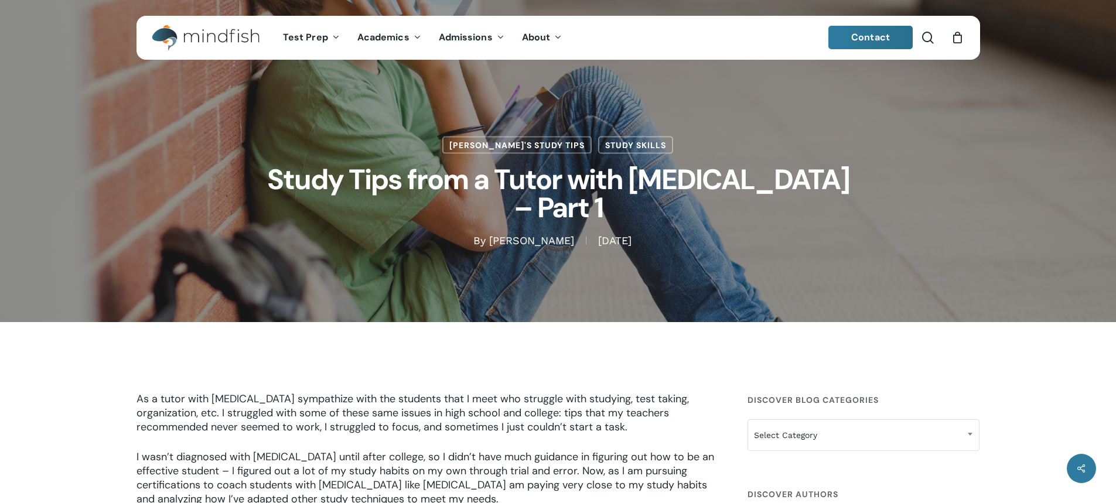  Describe the element at coordinates (383, 37) in the screenshot. I see `span: Academics` at that location.